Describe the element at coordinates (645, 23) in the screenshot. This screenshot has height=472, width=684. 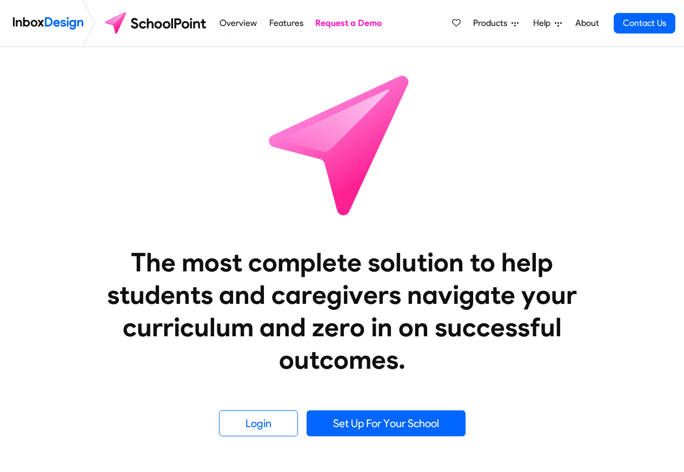
I see `a: Contact Us` at that location.